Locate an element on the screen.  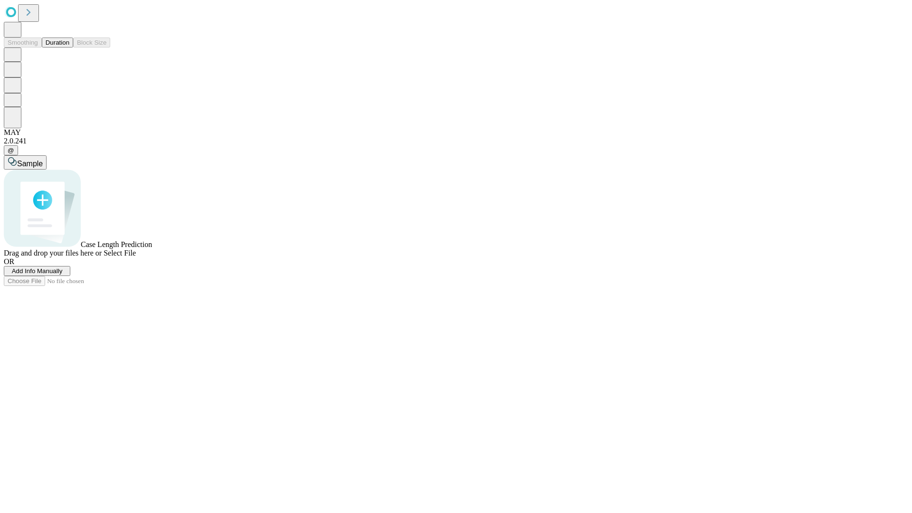
span: Add Info Manually is located at coordinates (37, 271).